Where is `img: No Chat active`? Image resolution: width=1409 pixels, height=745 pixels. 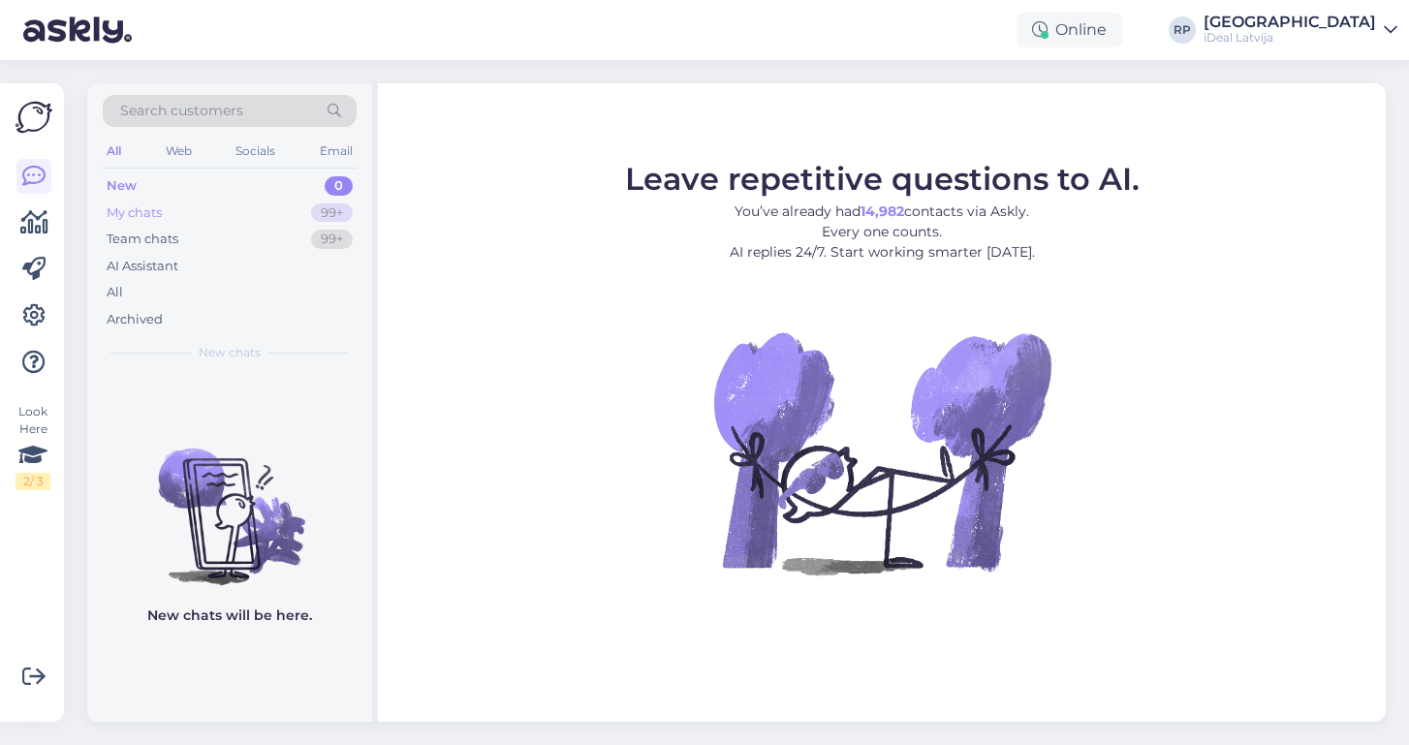 img: No Chat active is located at coordinates (882, 452).